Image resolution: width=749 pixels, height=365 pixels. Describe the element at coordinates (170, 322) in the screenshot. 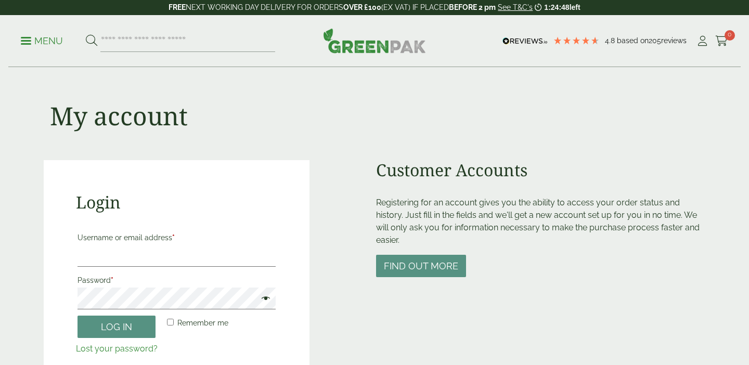

I see `input: Remember me` at that location.